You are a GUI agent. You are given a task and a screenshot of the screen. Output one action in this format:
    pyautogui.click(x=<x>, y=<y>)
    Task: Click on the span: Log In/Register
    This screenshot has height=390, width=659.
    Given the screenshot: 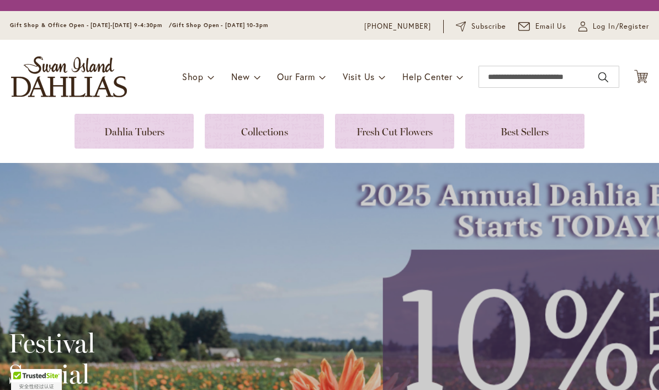 What is the action you would take?
    pyautogui.click(x=621, y=27)
    